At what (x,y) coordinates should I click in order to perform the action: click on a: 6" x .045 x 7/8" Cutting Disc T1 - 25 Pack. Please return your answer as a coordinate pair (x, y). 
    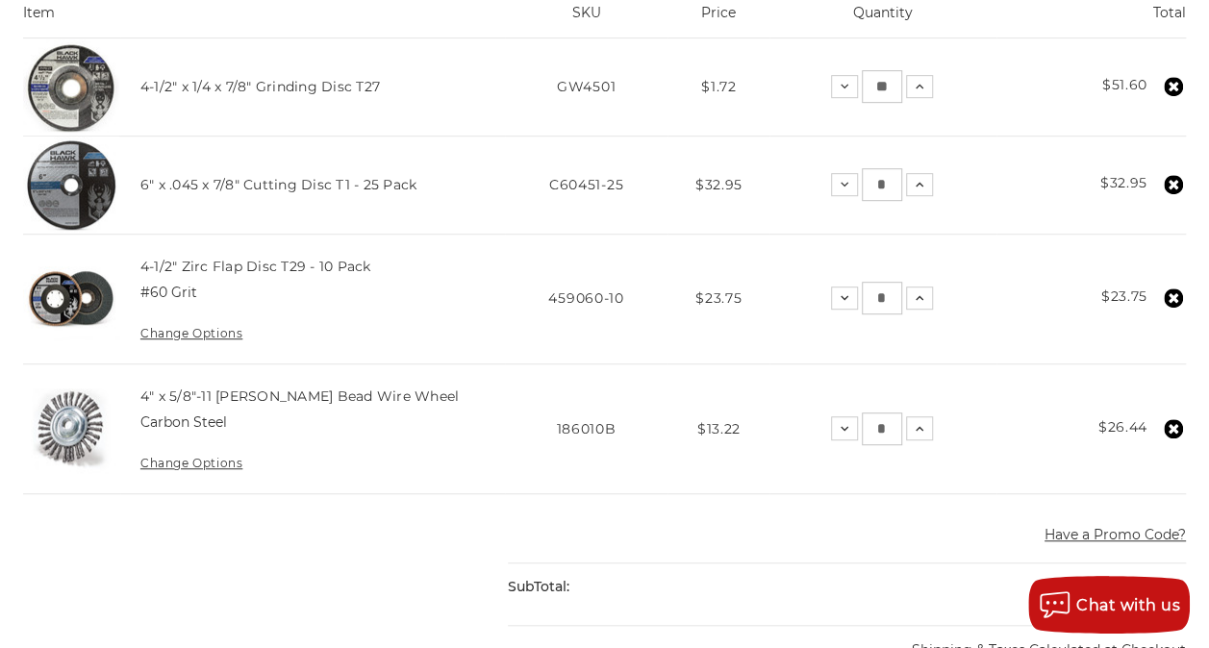
    Looking at the image, I should click on (279, 185).